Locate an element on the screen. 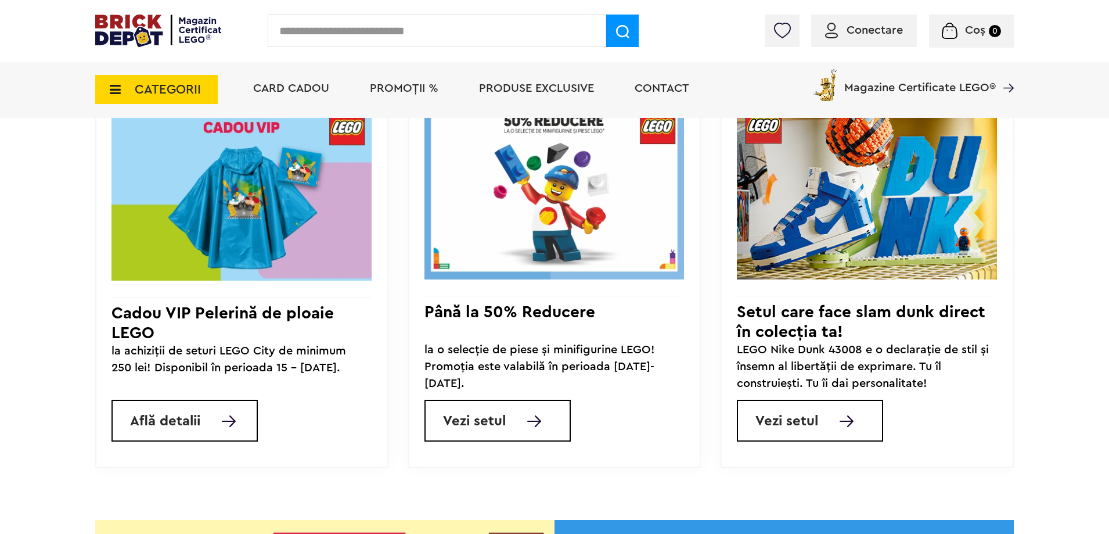  span: Card Cadou is located at coordinates (291, 88).